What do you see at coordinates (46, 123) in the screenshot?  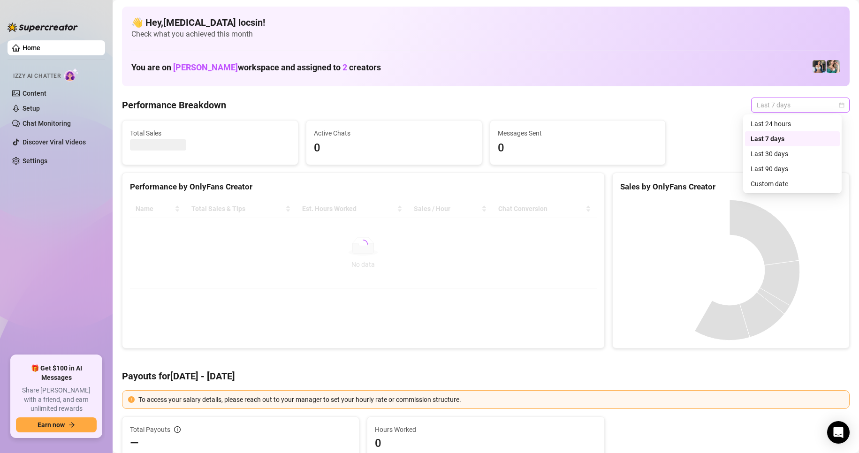 I see `a: Chat Monitoring` at bounding box center [46, 123].